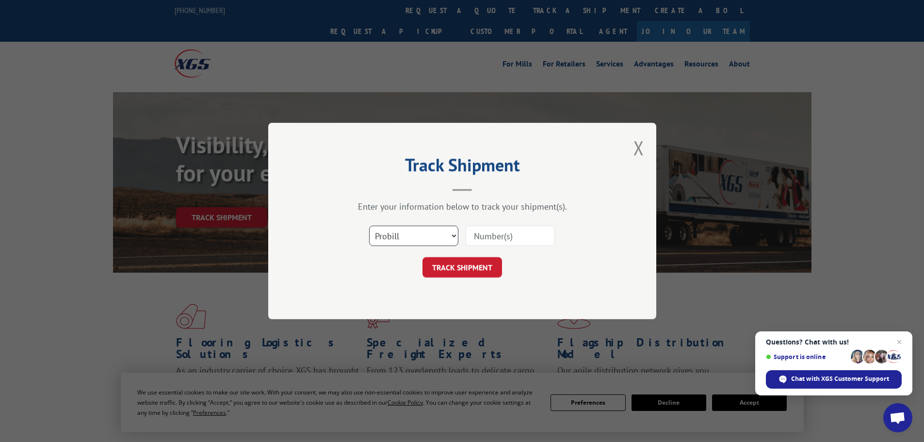 The image size is (924, 442). Describe the element at coordinates (898, 417) in the screenshot. I see `div: Open chat` at that location.